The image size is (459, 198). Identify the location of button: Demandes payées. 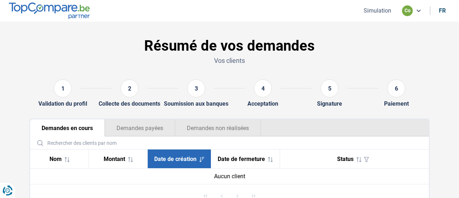
(140, 128).